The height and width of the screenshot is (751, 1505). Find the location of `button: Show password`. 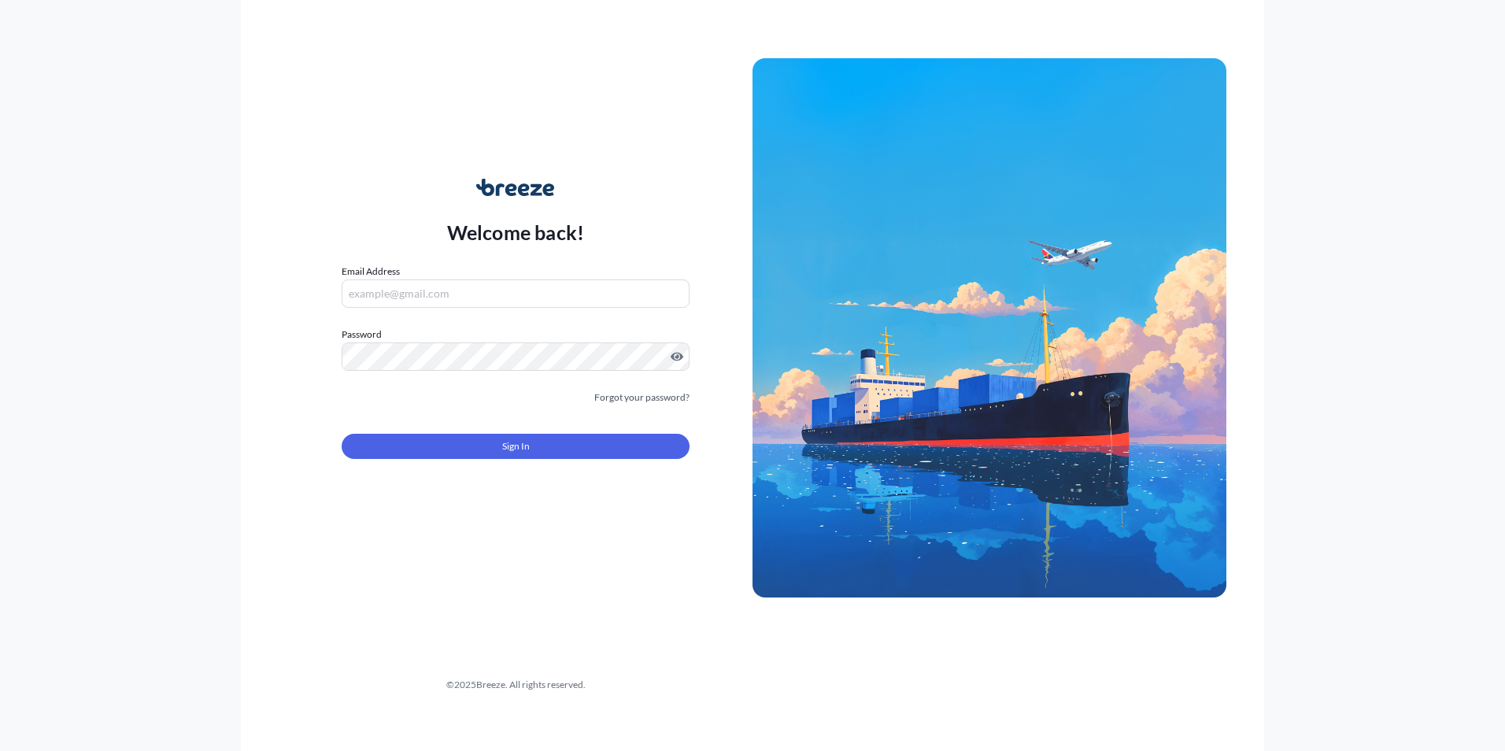

button: Show password is located at coordinates (677, 356).